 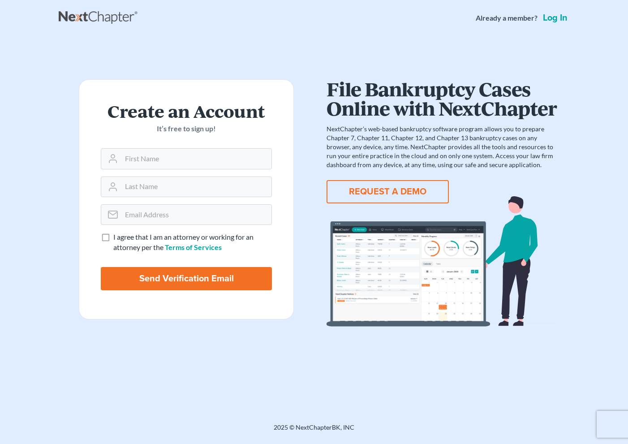 I want to click on img: dashboard-867a026336fddd4d87f0941869007d5e2a59e2bc3a7d80a2916e9f42c0117099.svg, so click(x=441, y=261).